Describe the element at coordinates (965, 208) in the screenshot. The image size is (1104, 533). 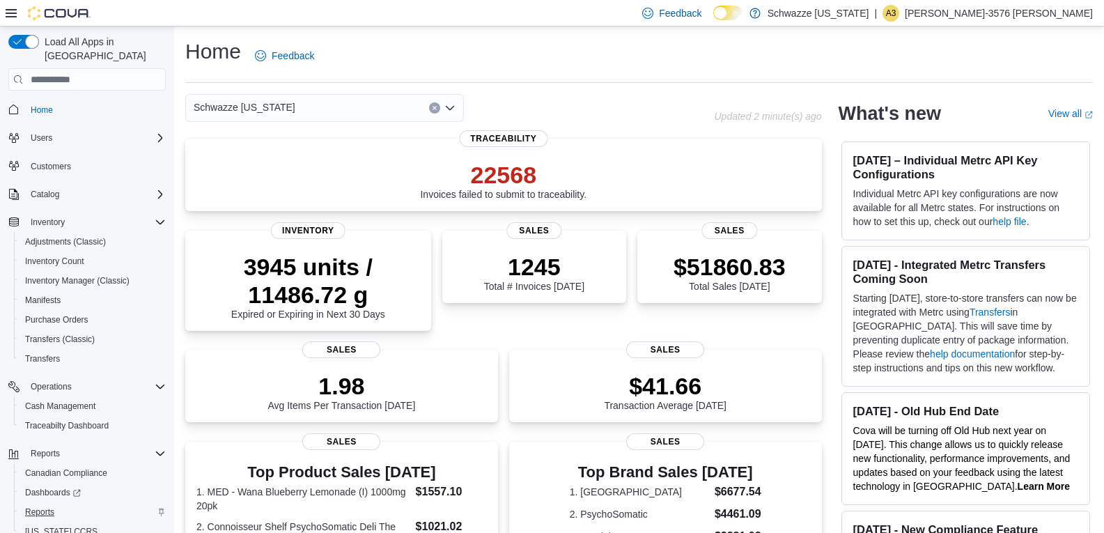
I see `p: Individual Metrc API key configurations are now available for all Metrc states. For instructions ...` at that location.